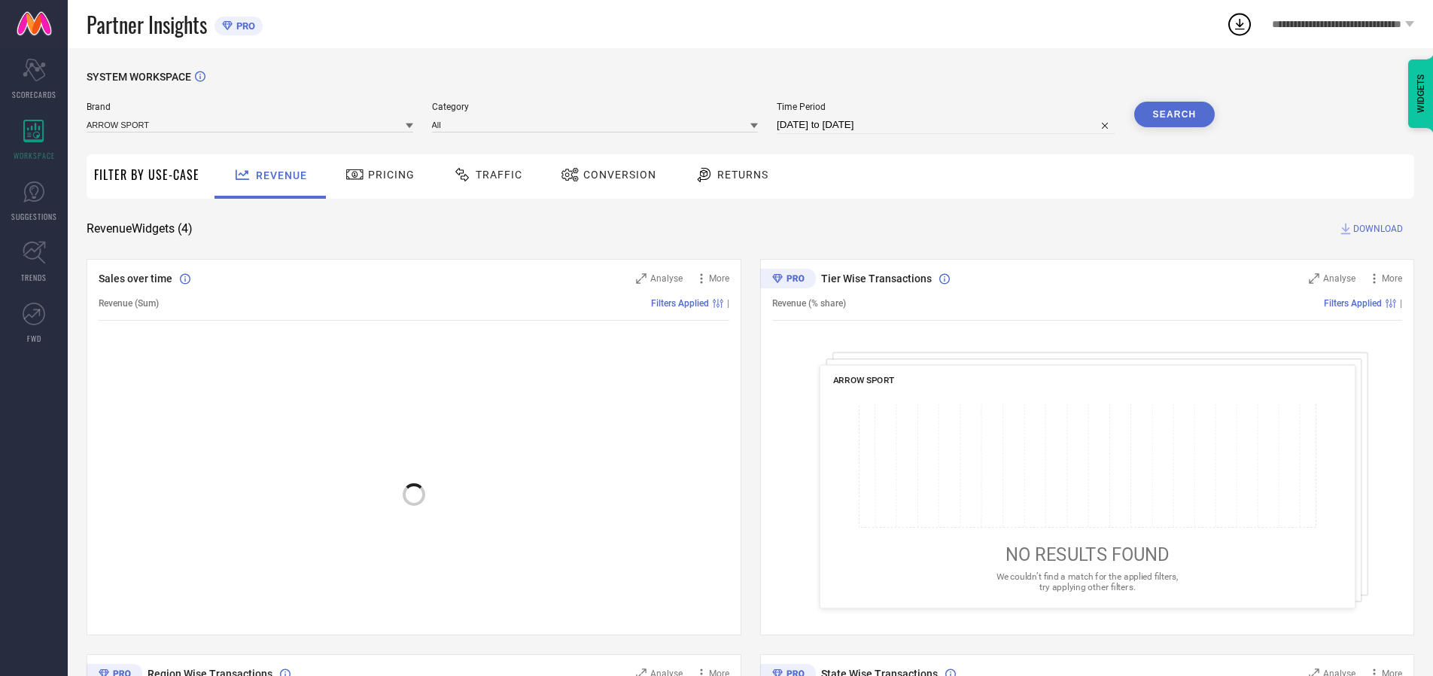 This screenshot has width=1433, height=676. I want to click on span: Returns, so click(743, 175).